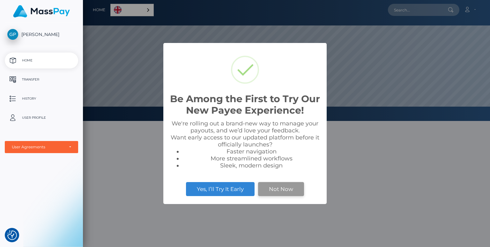 The width and height of the screenshot is (490, 247). Describe the element at coordinates (41, 118) in the screenshot. I see `p: User Profile` at that location.